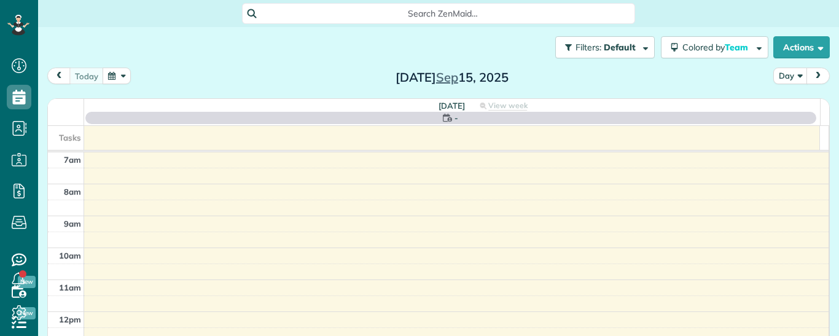  I want to click on span: Filters:, so click(588, 47).